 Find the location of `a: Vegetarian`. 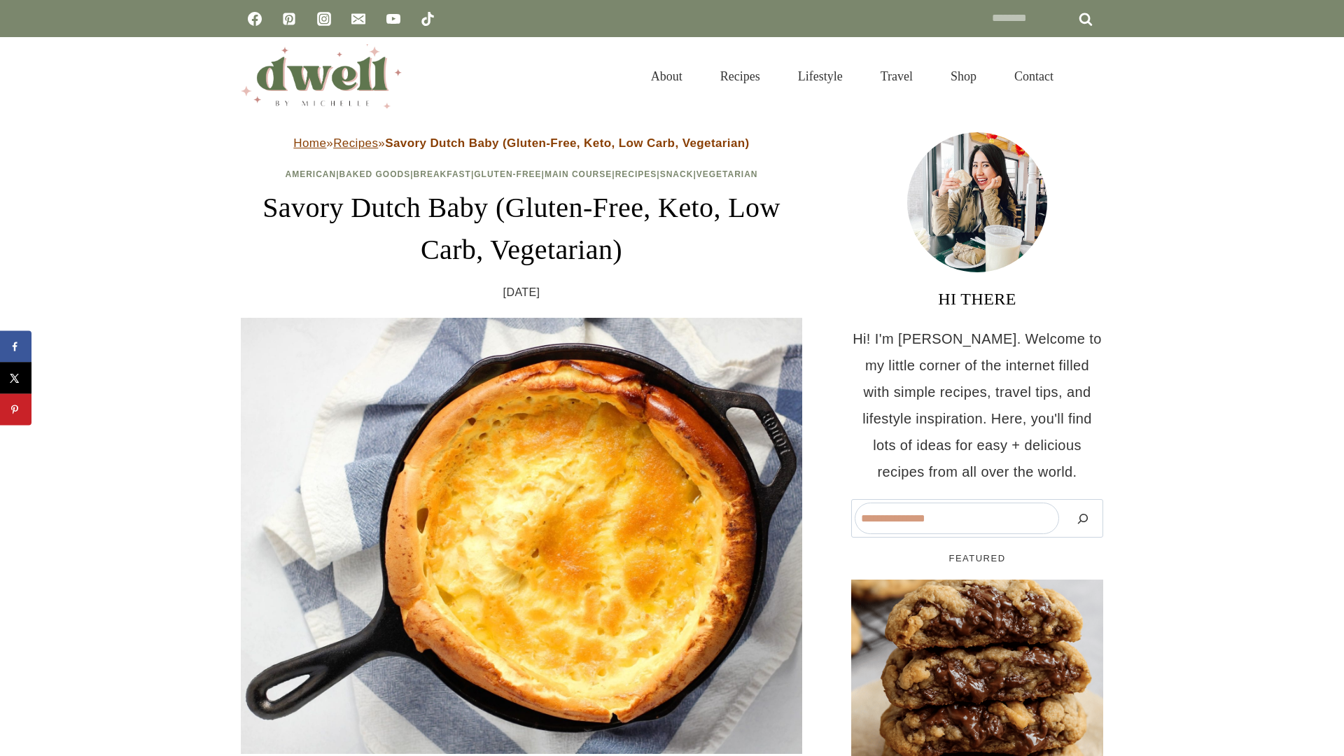

a: Vegetarian is located at coordinates (727, 174).